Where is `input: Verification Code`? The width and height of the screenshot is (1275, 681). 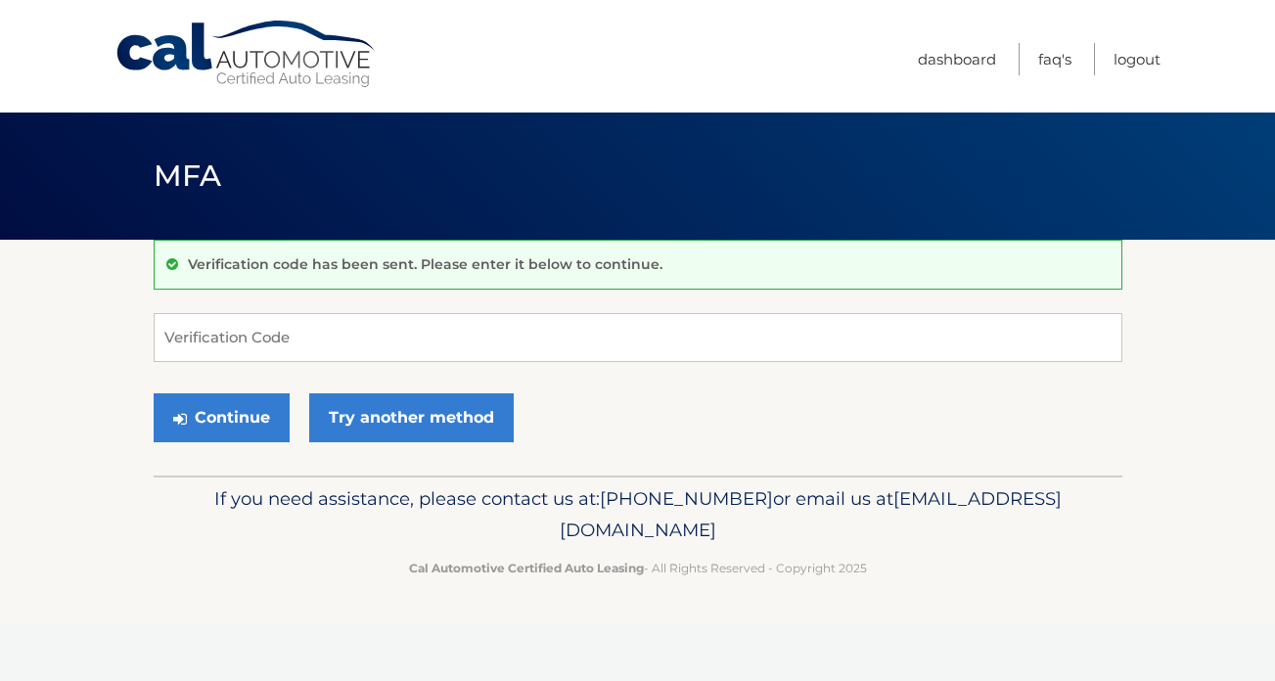 input: Verification Code is located at coordinates (638, 338).